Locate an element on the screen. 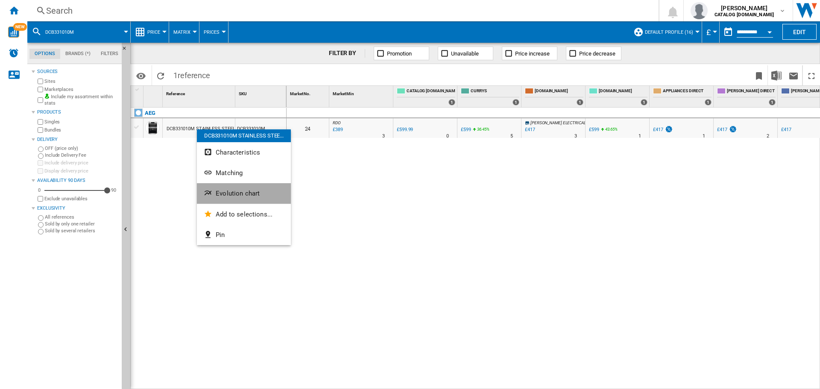 The height and width of the screenshot is (389, 820). button: Add to selections... is located at coordinates (244, 214).